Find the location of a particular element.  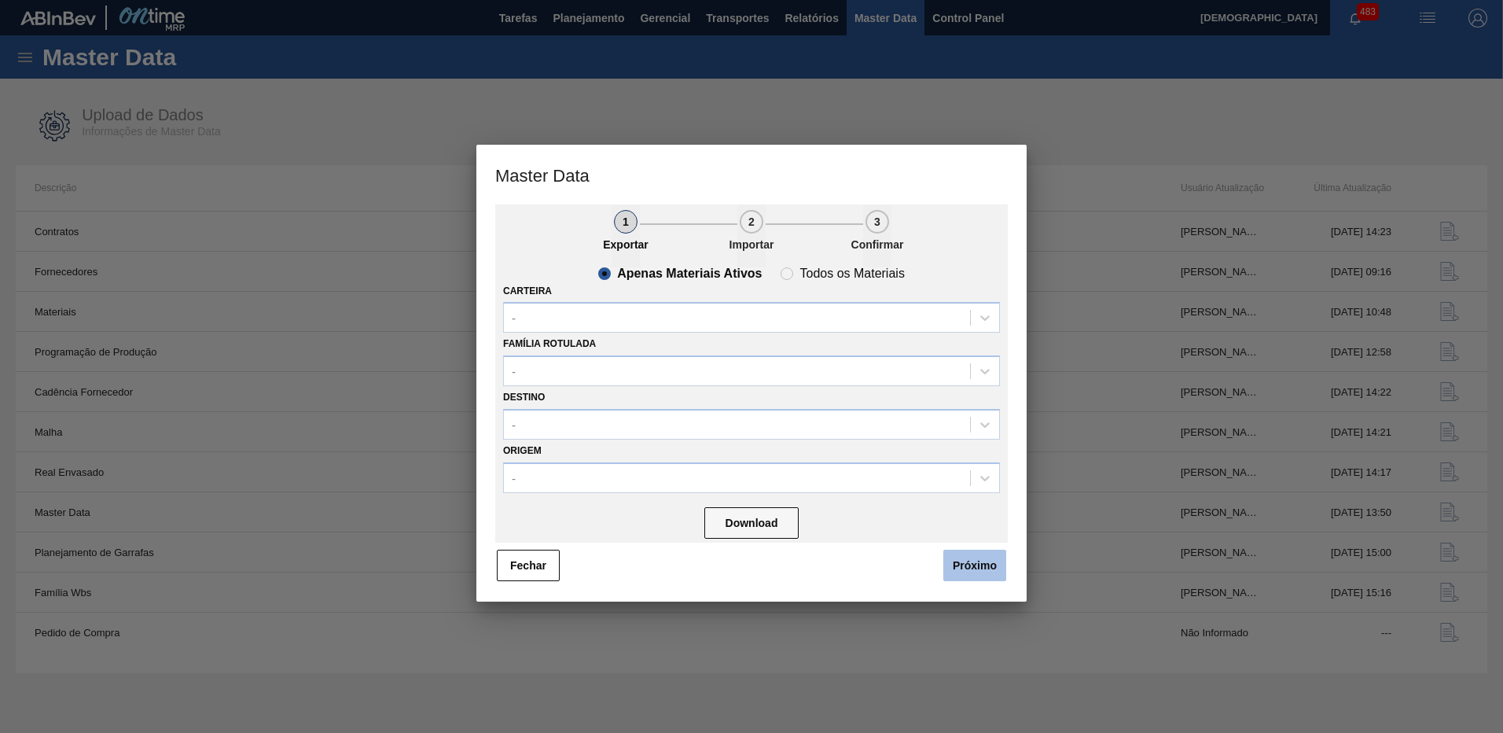

label: Família Rotulada is located at coordinates (550, 344).